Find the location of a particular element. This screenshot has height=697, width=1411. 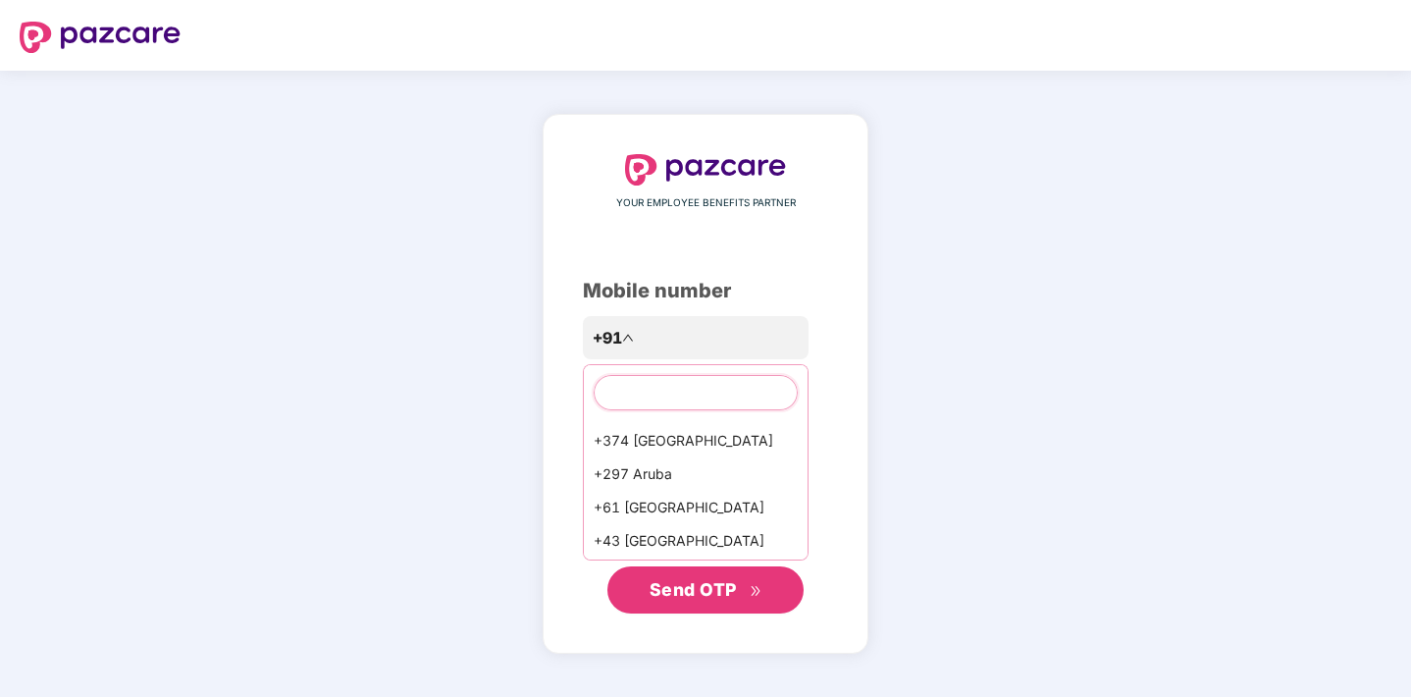

span: +91 is located at coordinates (607, 338).